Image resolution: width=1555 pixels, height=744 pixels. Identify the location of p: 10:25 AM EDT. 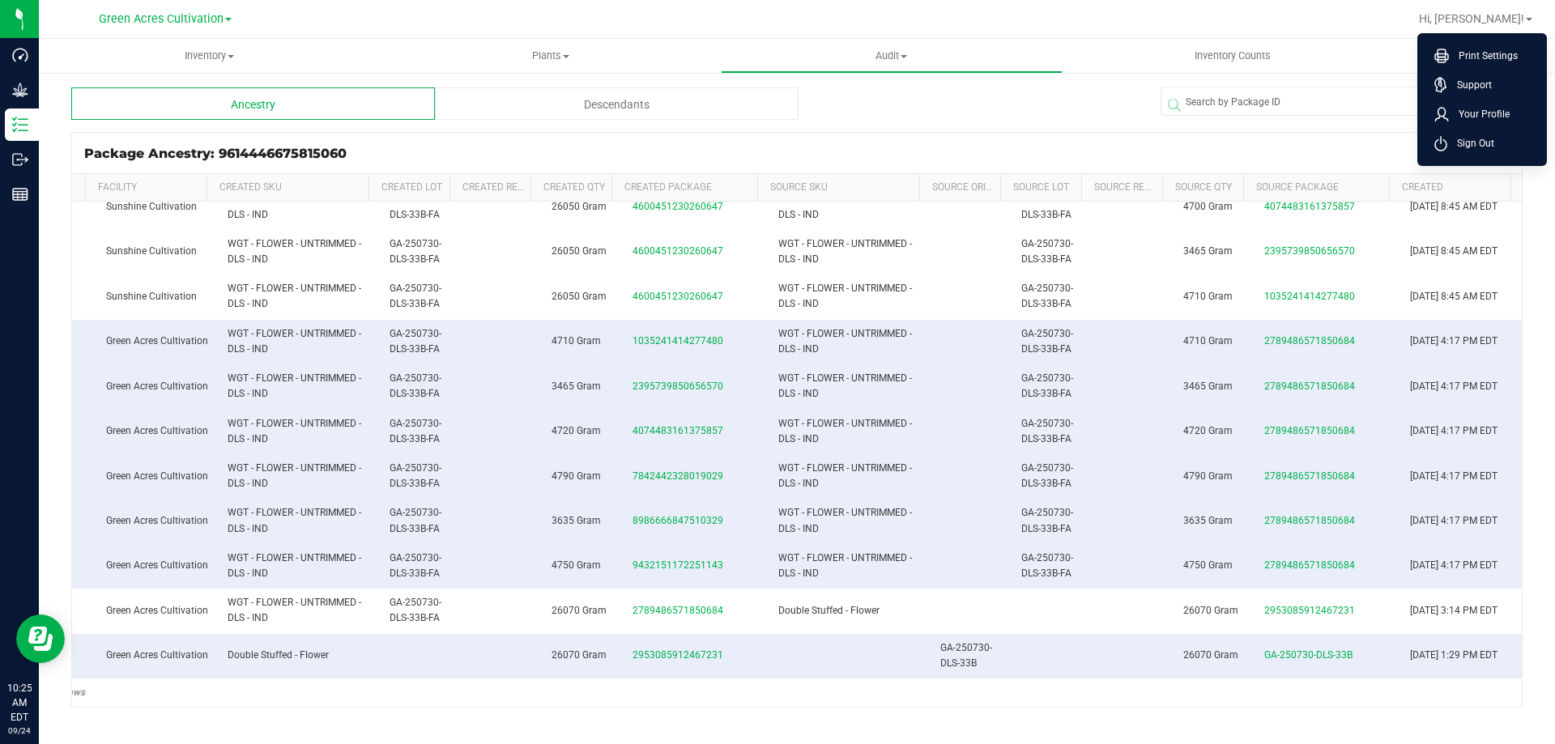
(19, 703).